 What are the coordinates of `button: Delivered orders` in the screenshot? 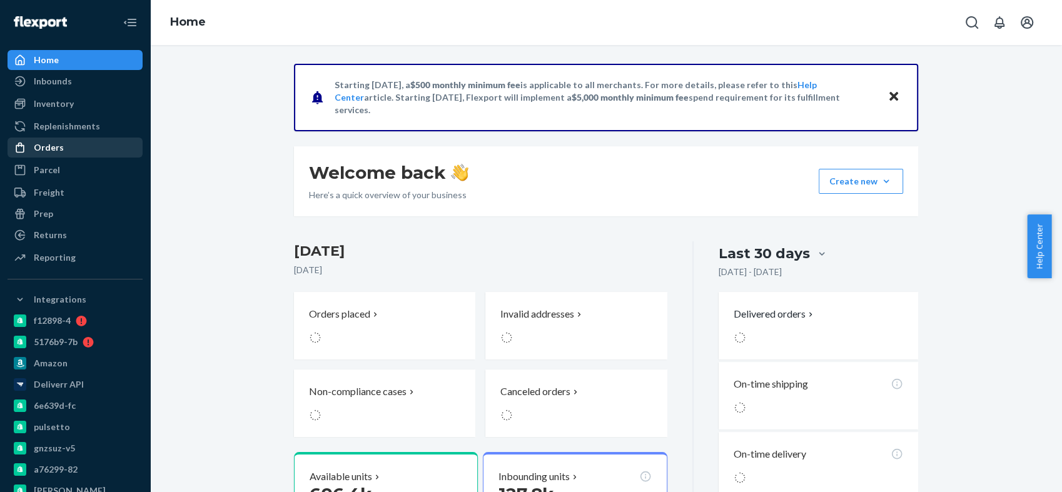 It's located at (775, 314).